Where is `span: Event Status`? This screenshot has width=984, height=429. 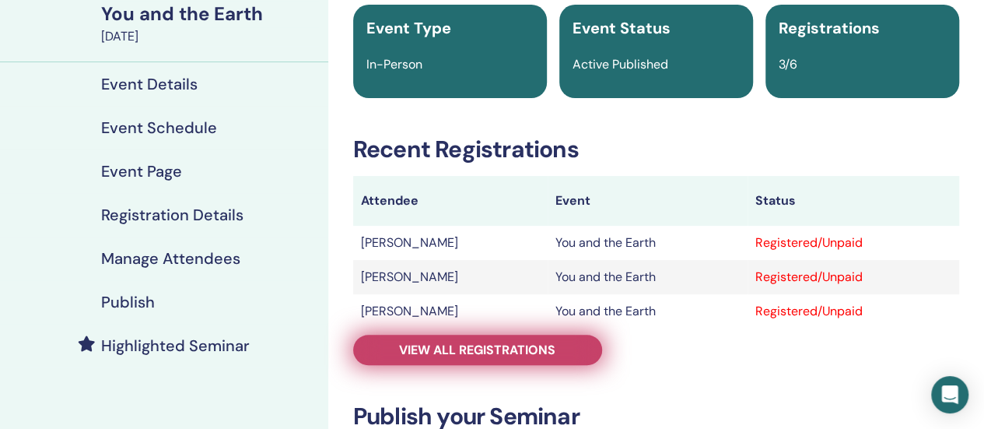
span: Event Status is located at coordinates (622, 28).